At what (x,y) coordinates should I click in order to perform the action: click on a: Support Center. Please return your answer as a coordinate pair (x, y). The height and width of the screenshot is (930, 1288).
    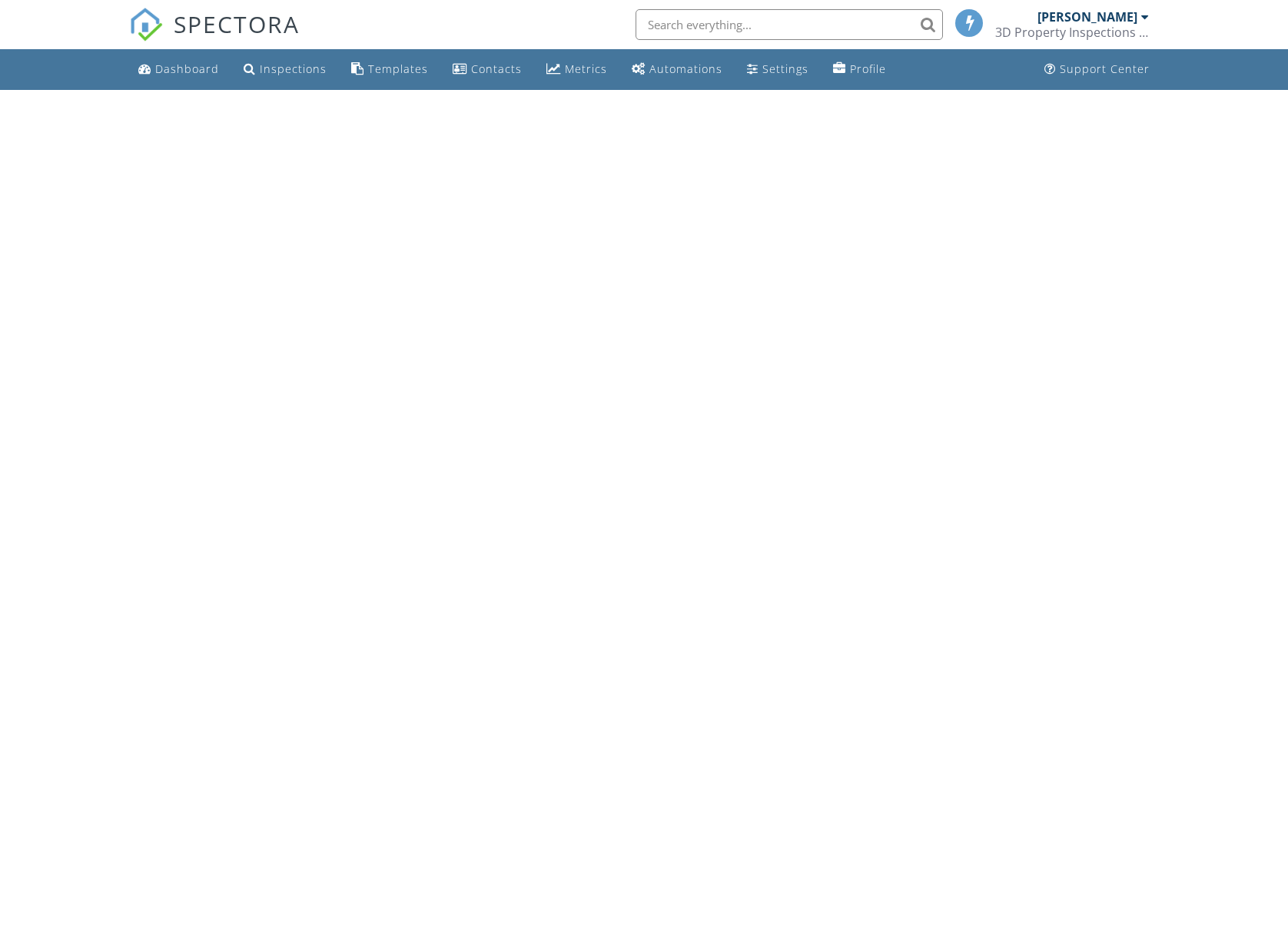
    Looking at the image, I should click on (1097, 69).